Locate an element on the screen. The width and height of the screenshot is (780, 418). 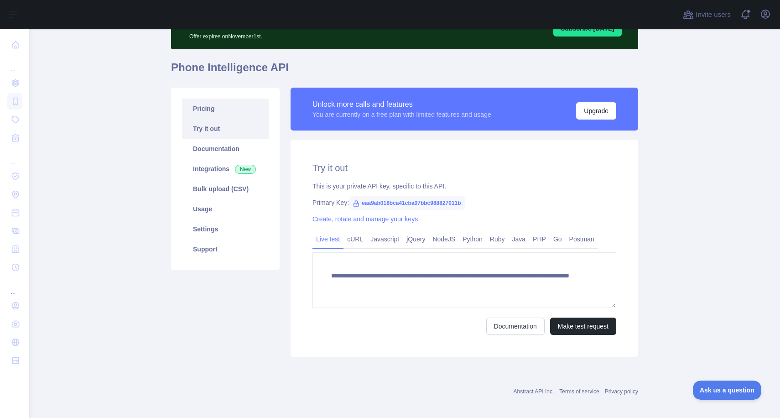
a: Postman is located at coordinates (582, 239).